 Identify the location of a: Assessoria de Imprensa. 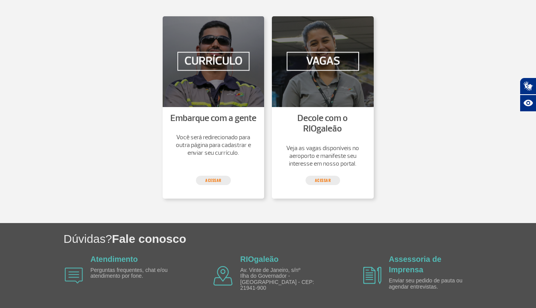
(415, 264).